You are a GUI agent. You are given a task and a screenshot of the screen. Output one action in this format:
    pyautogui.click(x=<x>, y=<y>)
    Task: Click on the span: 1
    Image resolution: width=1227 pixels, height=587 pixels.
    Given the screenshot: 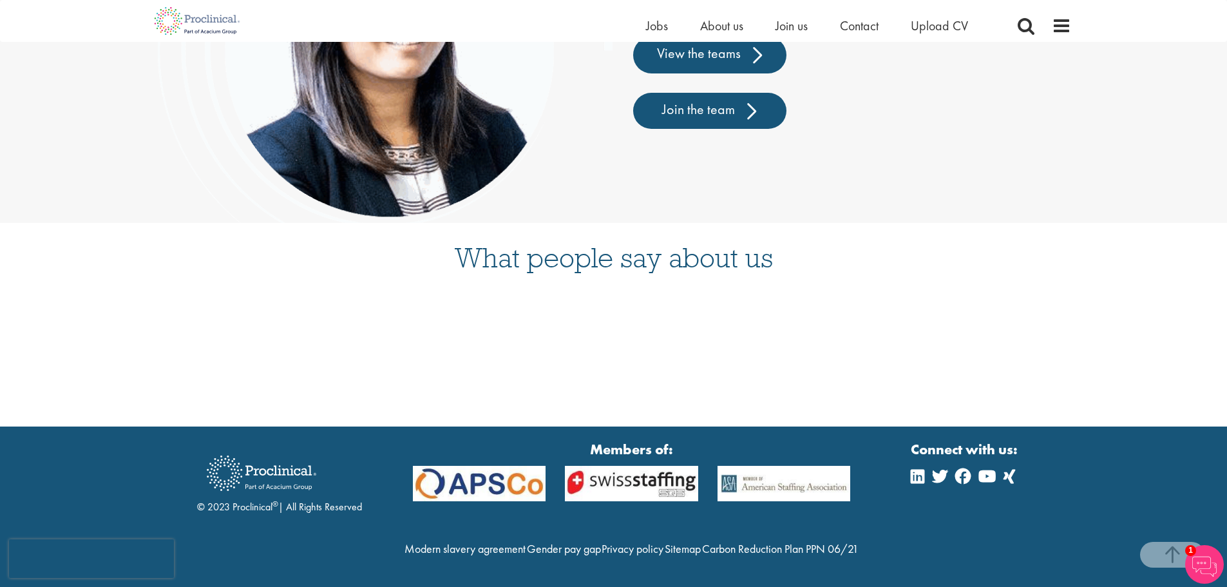 What is the action you would take?
    pyautogui.click(x=1191, y=550)
    